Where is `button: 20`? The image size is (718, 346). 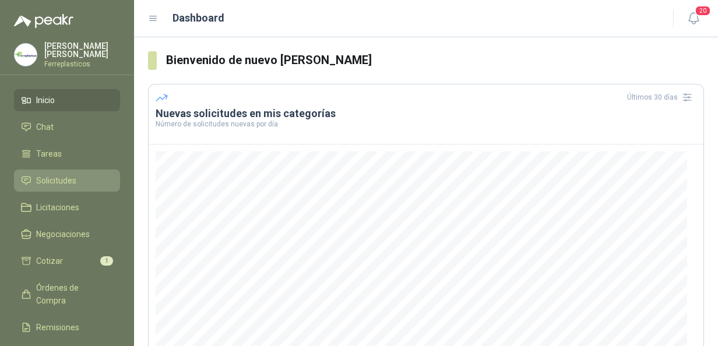 button: 20 is located at coordinates (693, 19).